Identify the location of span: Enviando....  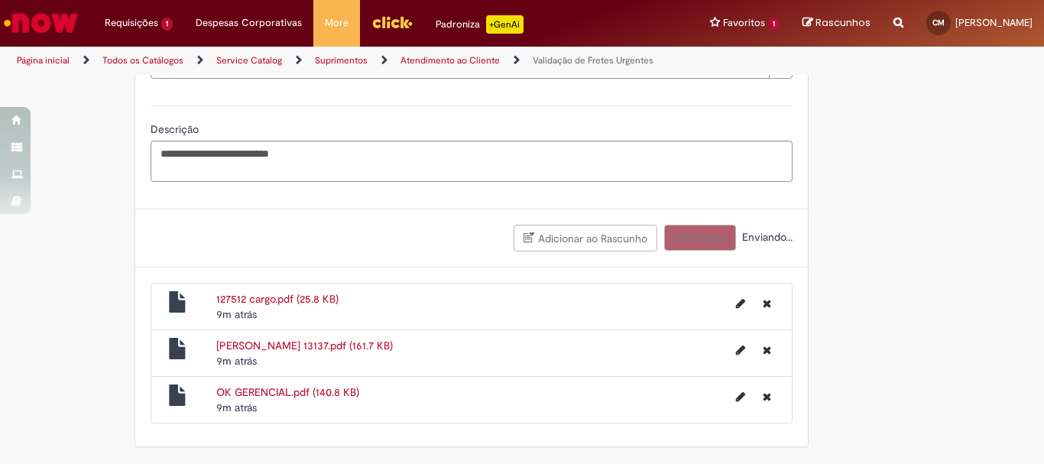
(766, 237).